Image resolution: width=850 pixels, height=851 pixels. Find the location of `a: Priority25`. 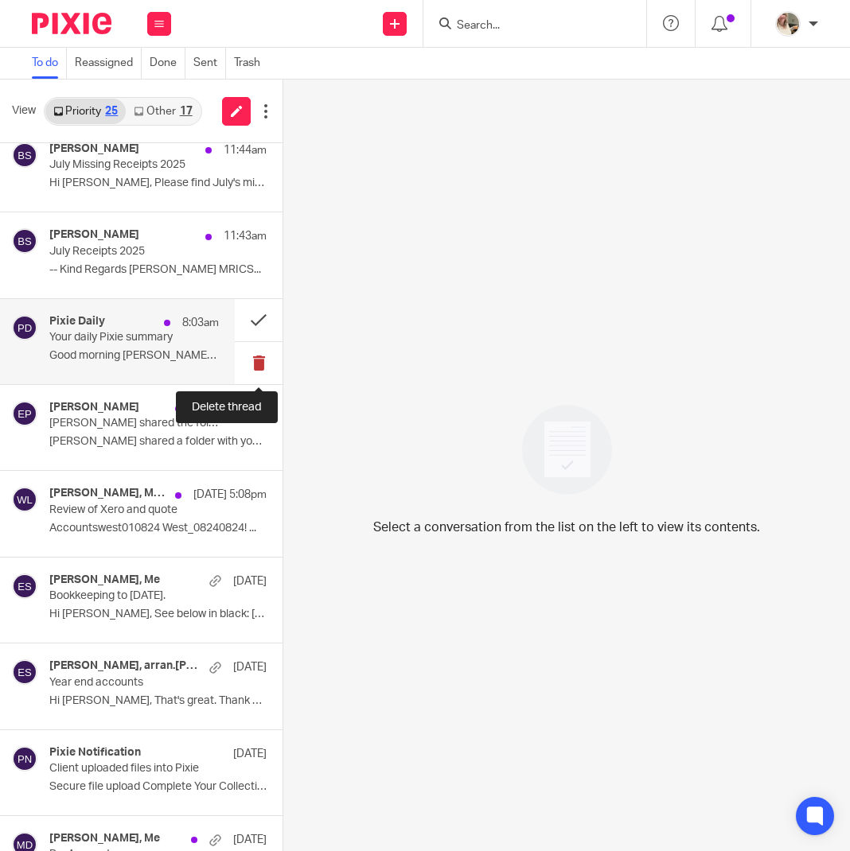

a: Priority25 is located at coordinates (85, 111).